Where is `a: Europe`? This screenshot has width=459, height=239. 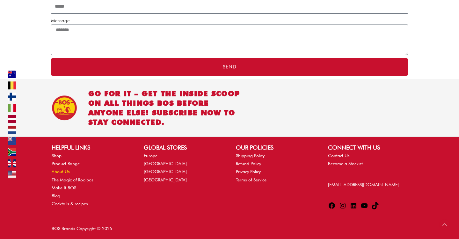 a: Europe is located at coordinates (150, 156).